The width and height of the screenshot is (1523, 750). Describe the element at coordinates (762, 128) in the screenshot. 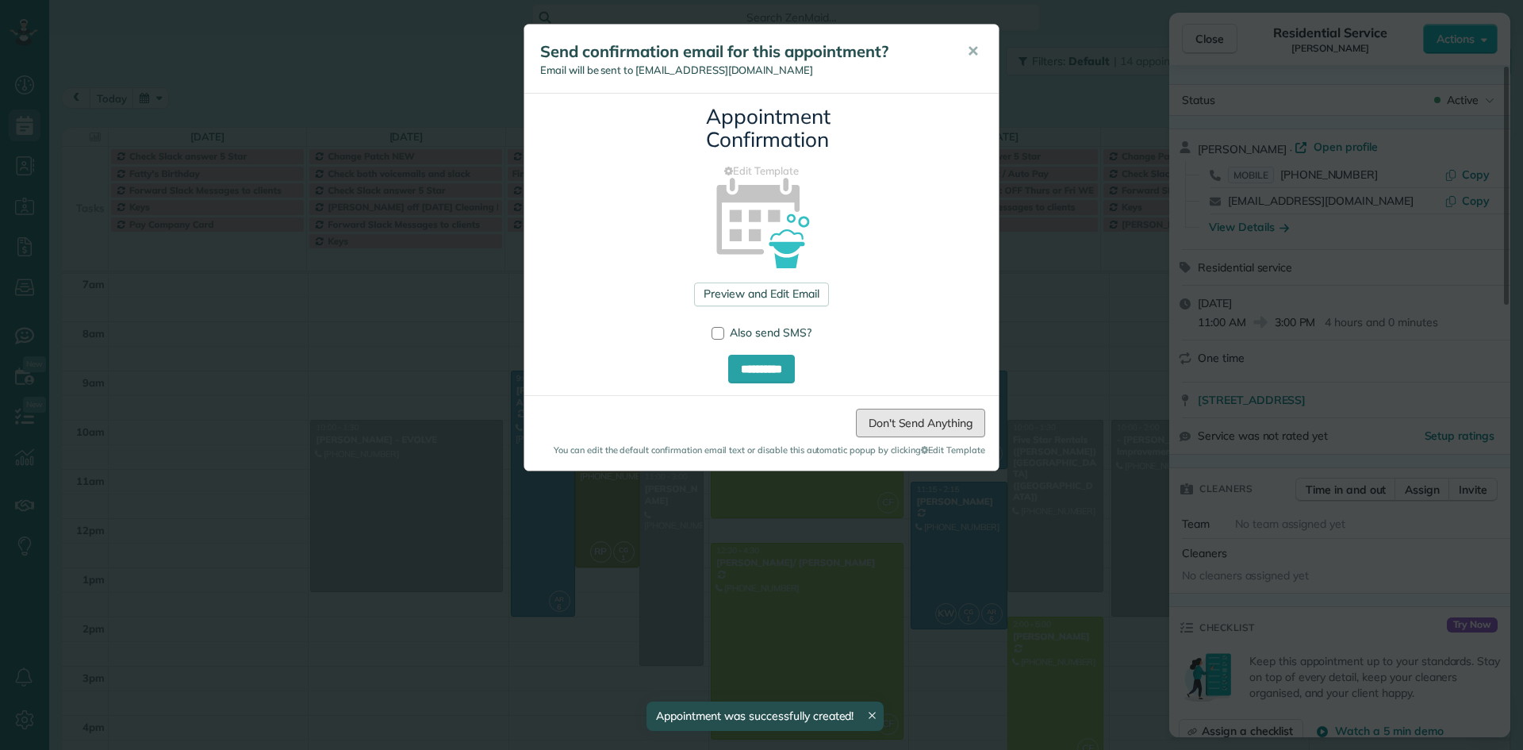

I see `h3: Appointment Confirmation` at that location.